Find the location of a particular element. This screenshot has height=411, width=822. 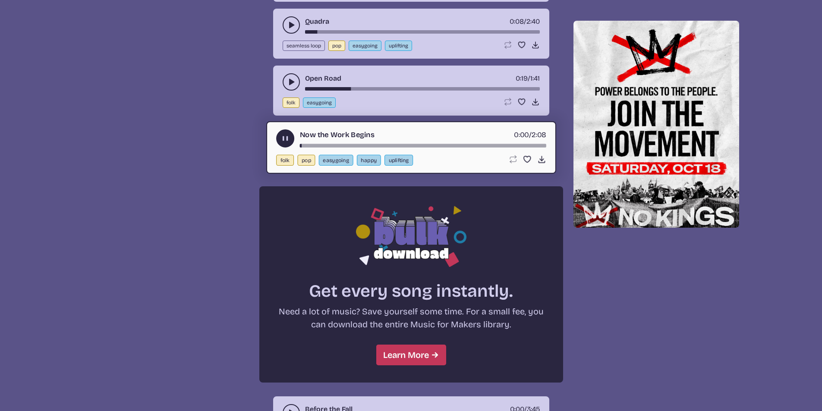

a: Now the Work Begins is located at coordinates (337, 135).